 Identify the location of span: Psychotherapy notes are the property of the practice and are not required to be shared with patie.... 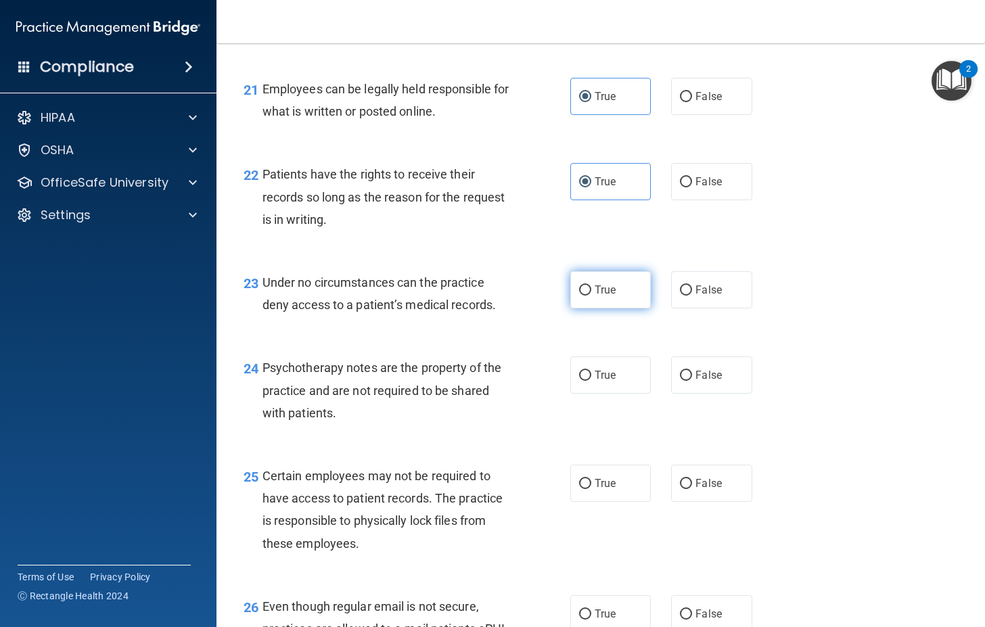
(382, 390).